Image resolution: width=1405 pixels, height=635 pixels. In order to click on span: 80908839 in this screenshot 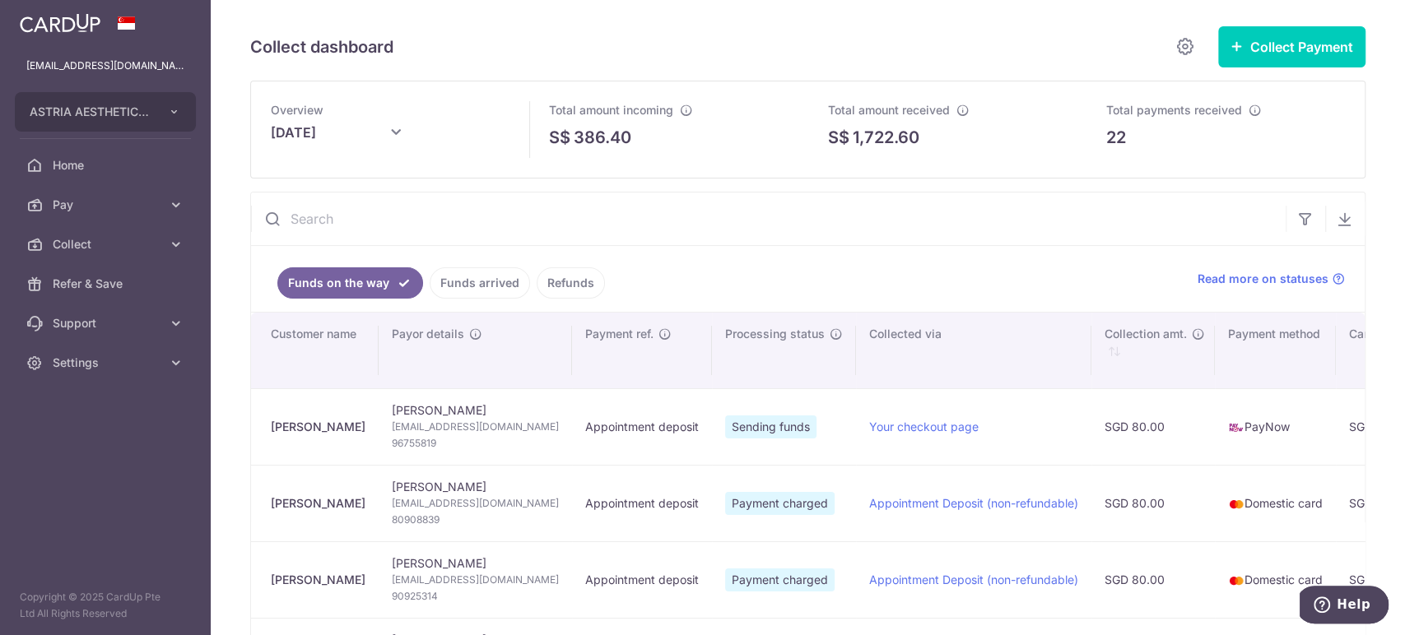, I will do `click(475, 520)`.